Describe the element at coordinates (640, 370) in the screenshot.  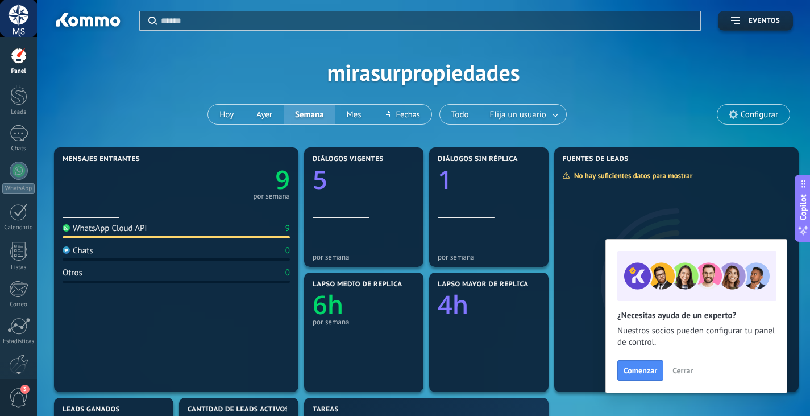
I see `button: Comenzar` at that location.